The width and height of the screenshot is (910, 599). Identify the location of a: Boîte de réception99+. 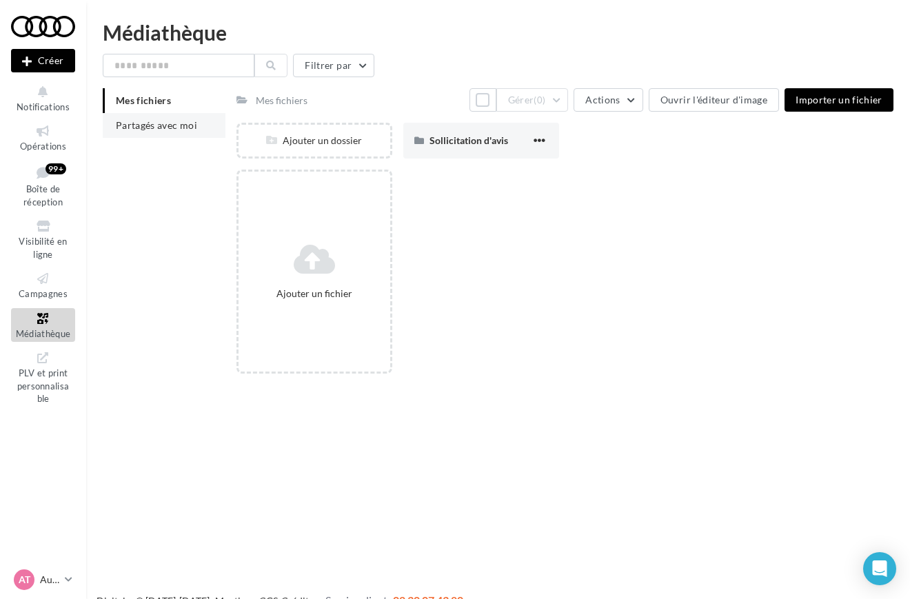
(43, 185).